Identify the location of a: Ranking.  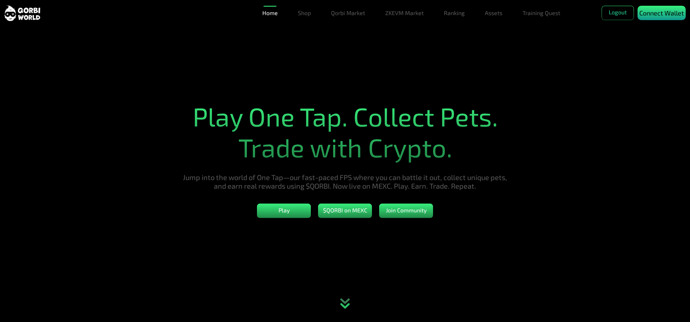
(454, 13).